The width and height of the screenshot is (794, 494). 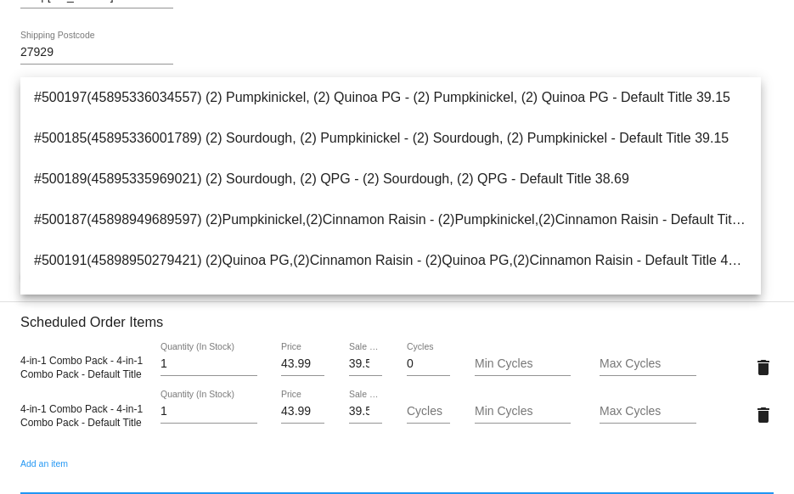 I want to click on span: #500185(45895336001789) (2) Sourdough, (2) Pumpkinickel - (2) Sourdough, (2) Pumpkinickel - Defau..., so click(x=391, y=138).